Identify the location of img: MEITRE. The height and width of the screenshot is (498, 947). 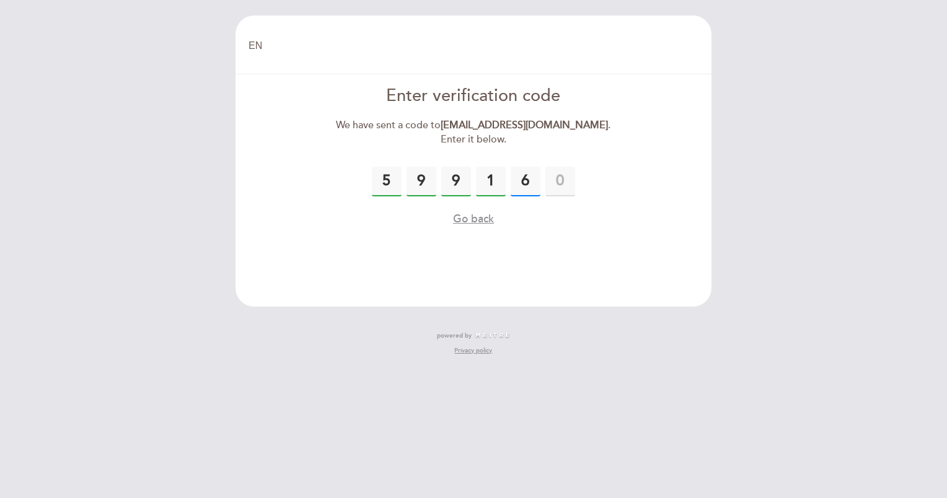
(492, 336).